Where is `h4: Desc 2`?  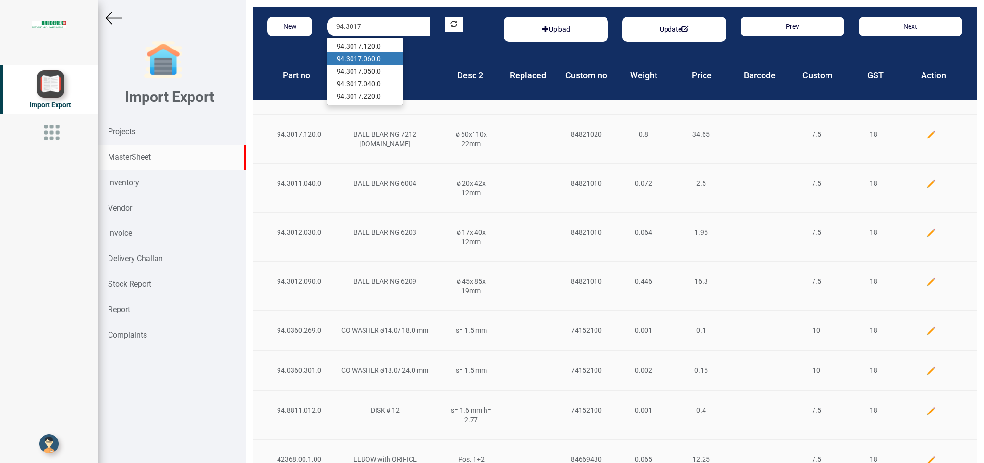 h4: Desc 2 is located at coordinates (470, 75).